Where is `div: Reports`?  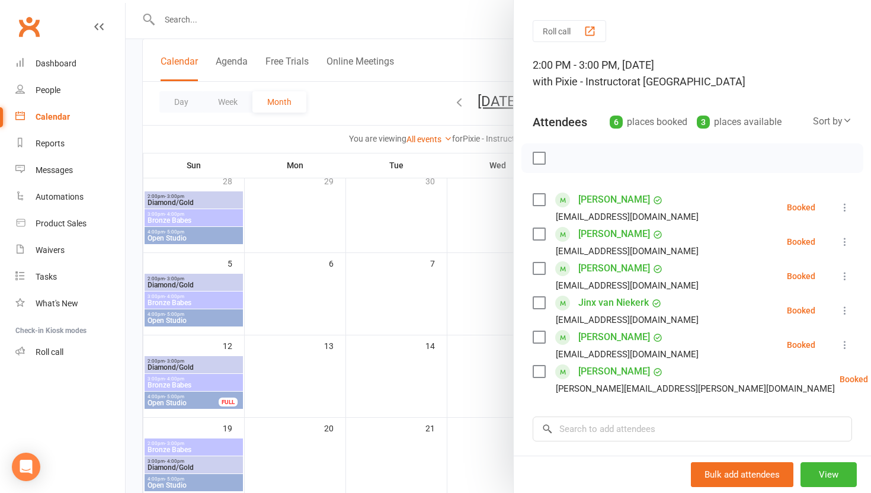
div: Reports is located at coordinates (50, 143).